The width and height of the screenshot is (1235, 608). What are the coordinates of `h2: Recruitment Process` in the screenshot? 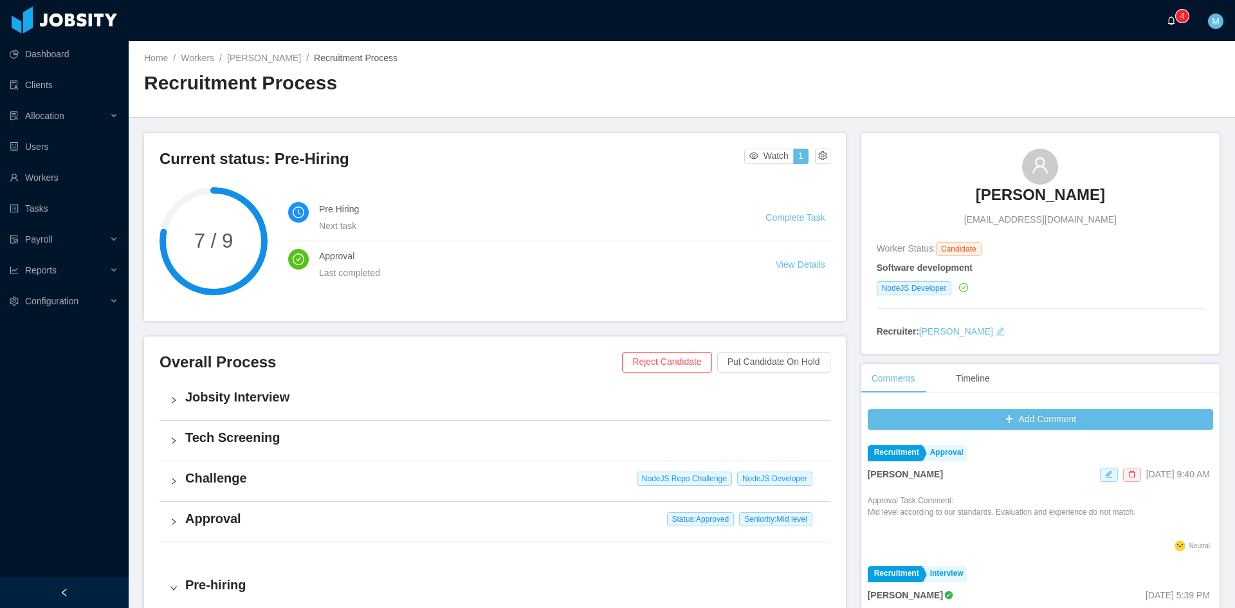 It's located at (413, 83).